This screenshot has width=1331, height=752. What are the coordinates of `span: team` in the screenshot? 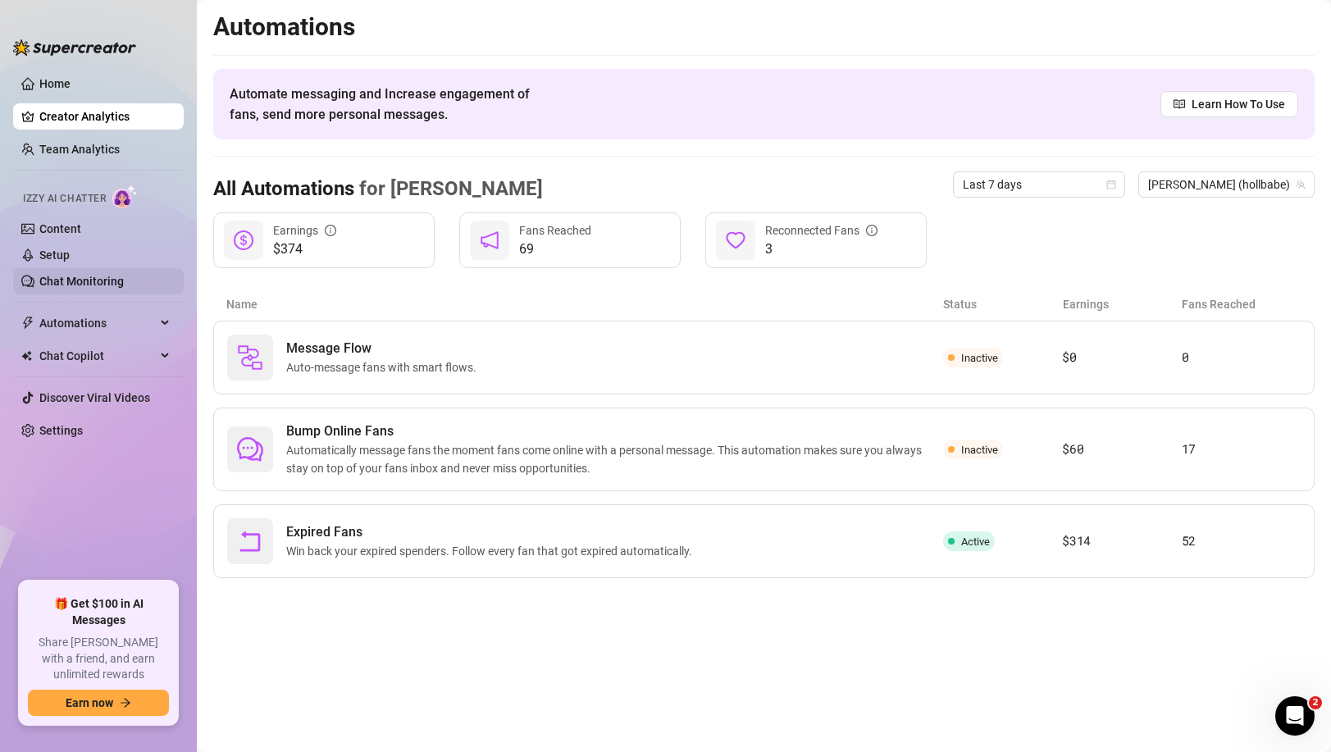 It's located at (1301, 185).